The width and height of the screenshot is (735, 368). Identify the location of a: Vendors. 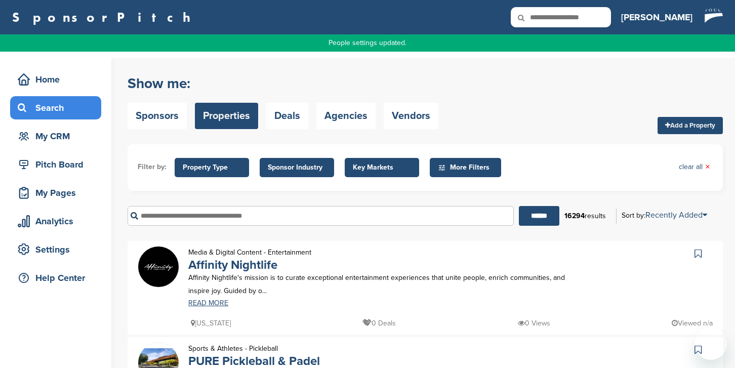
(411, 116).